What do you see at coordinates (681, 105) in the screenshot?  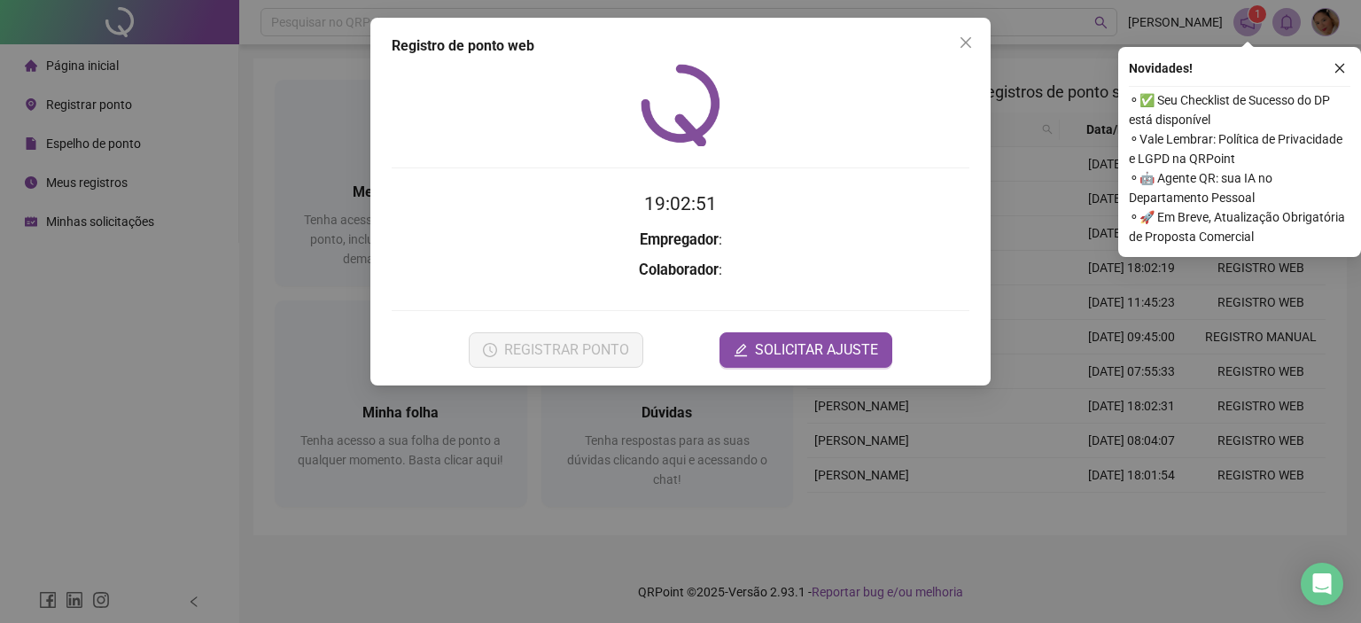 I see `img: QRPoint` at bounding box center [681, 105].